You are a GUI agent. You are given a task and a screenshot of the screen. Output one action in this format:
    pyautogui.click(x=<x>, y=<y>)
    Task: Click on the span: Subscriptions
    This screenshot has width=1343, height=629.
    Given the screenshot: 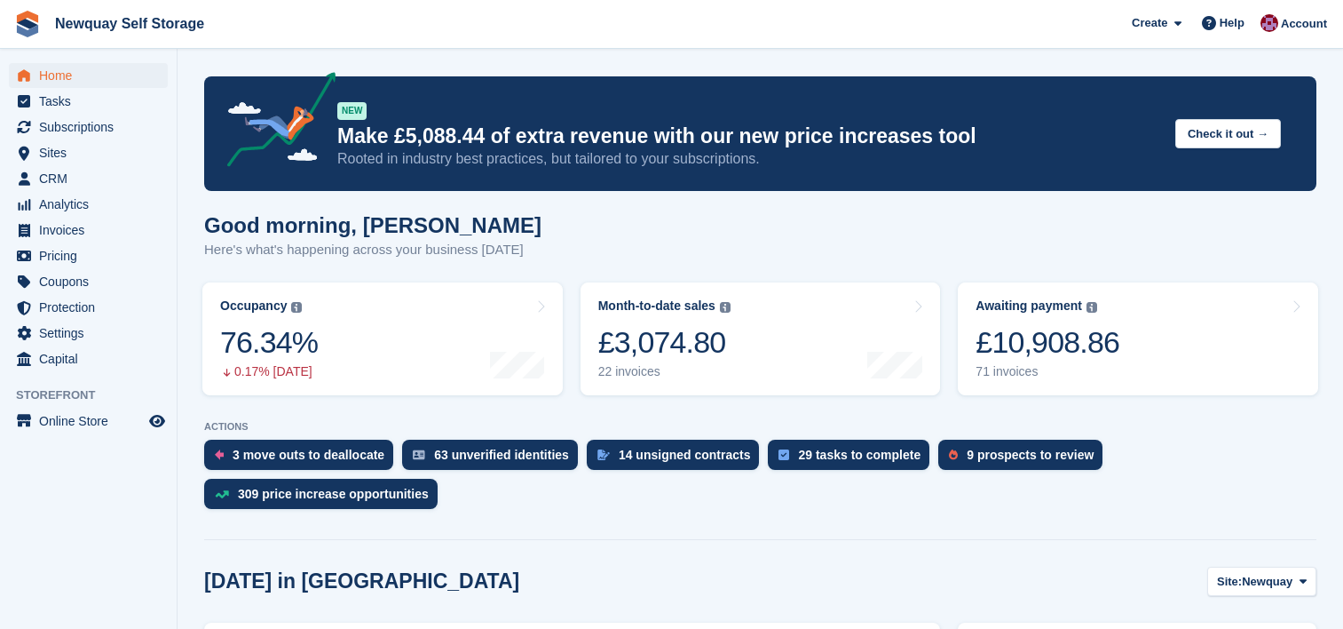 What is the action you would take?
    pyautogui.click(x=92, y=127)
    